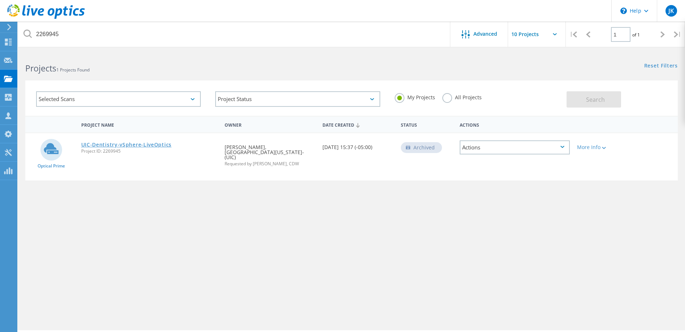 This screenshot has width=685, height=332. What do you see at coordinates (462, 96) in the screenshot?
I see `label: All Projects` at bounding box center [462, 96].